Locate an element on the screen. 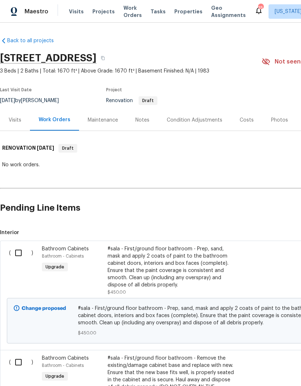 The height and width of the screenshot is (386, 301). span: Maestro is located at coordinates (36, 12).